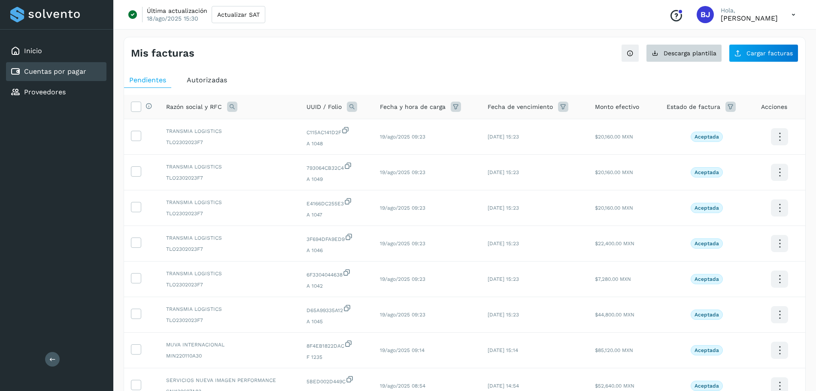  I want to click on span: A 1049, so click(336, 179).